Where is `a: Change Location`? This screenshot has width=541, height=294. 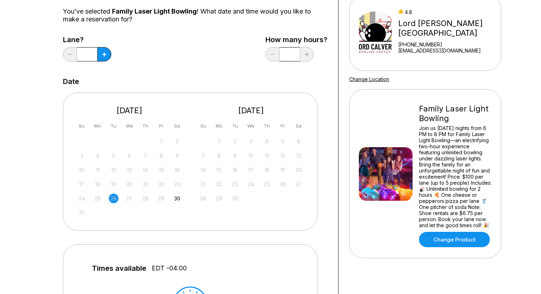
a: Change Location is located at coordinates (369, 79).